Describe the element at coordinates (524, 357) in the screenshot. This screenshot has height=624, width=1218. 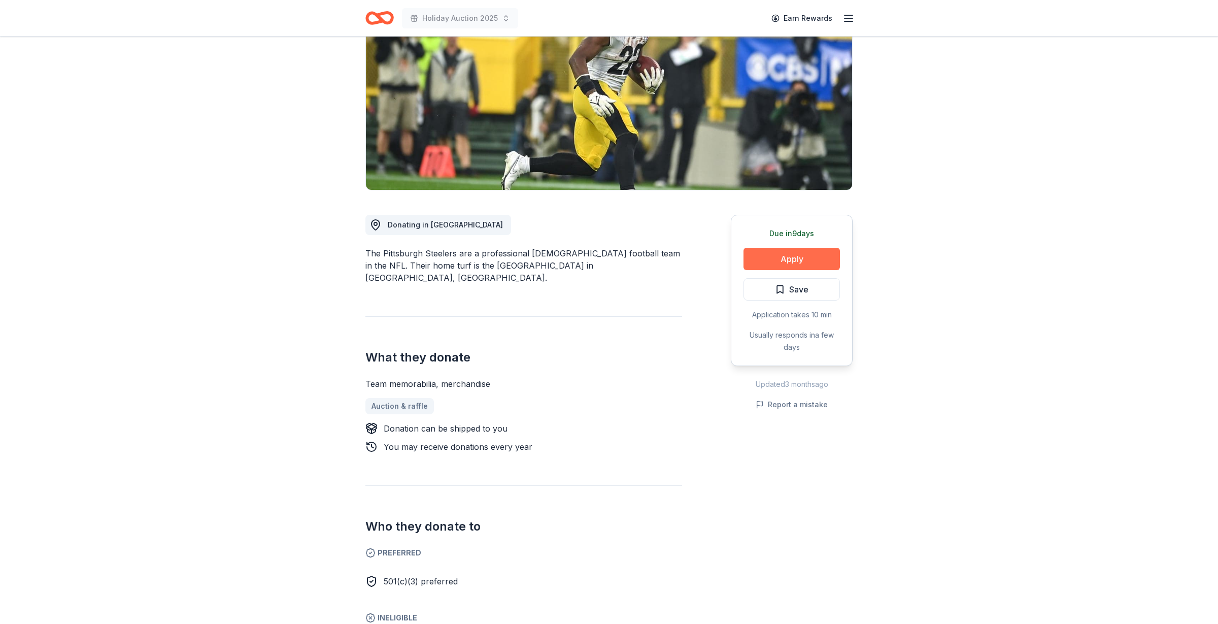
I see `h2: What they donate` at that location.